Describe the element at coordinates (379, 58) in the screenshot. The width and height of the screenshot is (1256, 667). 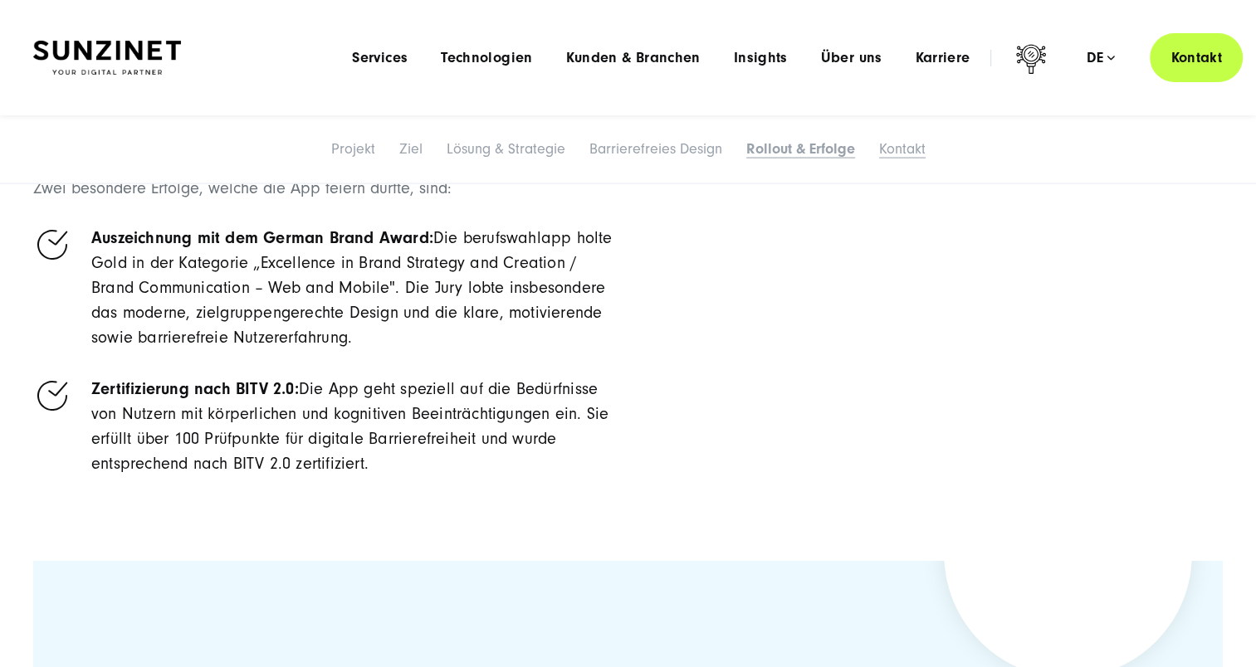
I see `span: Services` at that location.